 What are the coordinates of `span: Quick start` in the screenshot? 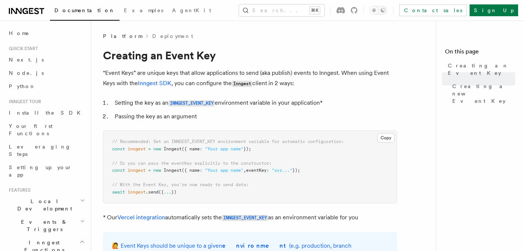 It's located at (22, 49).